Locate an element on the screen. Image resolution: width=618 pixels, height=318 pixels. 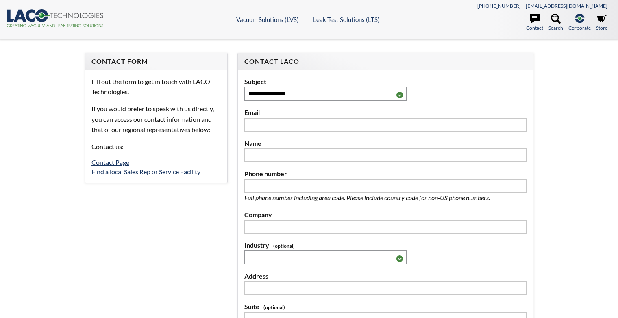
p: Full phone number including area code. Please include country code for non-US phone numbers. is located at coordinates (381, 198).